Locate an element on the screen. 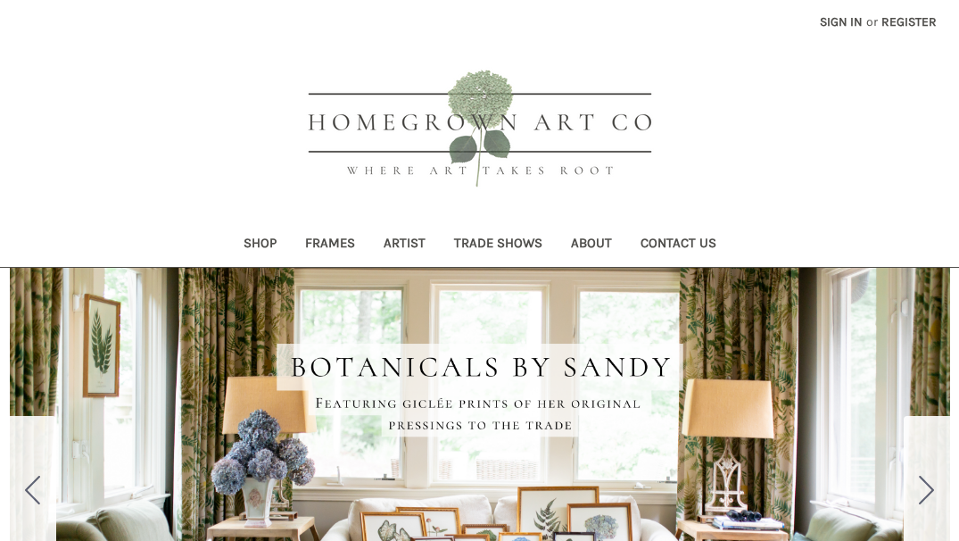 This screenshot has width=959, height=541. a: Shop is located at coordinates (260, 245).